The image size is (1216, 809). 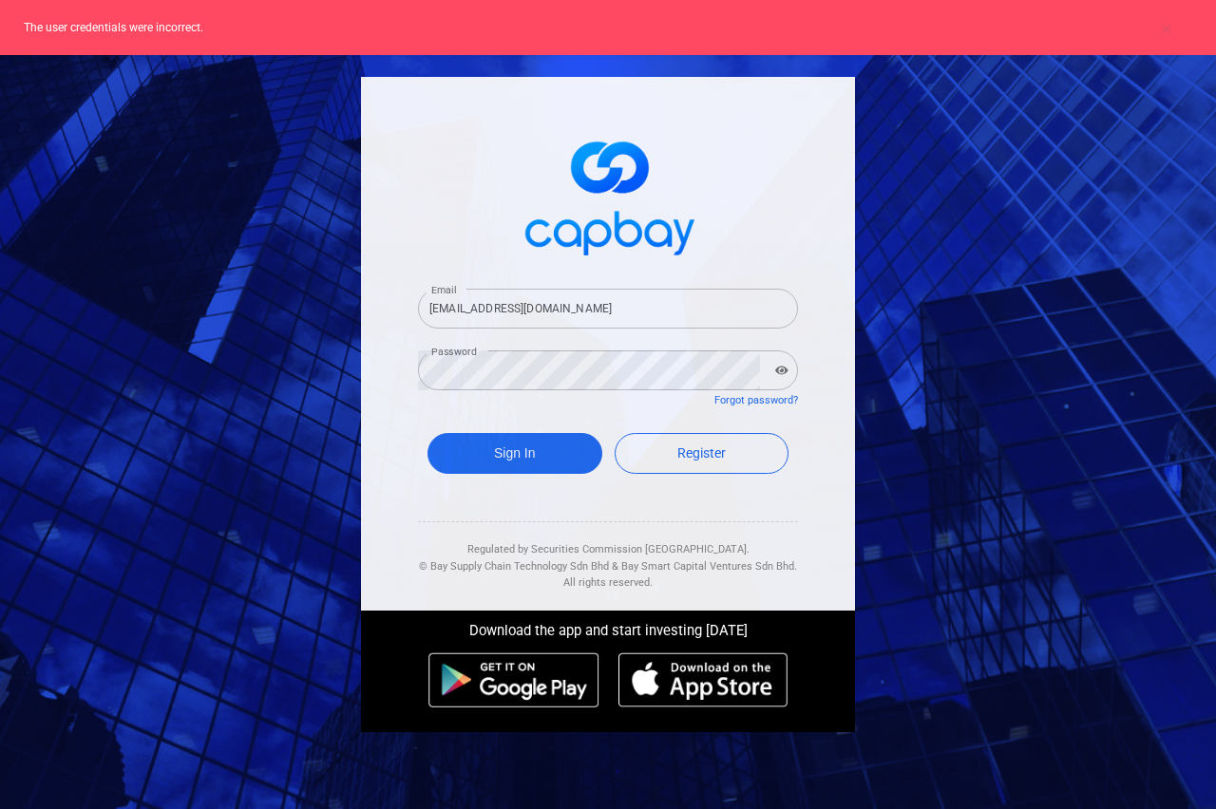 What do you see at coordinates (514, 680) in the screenshot?
I see `img: android` at bounding box center [514, 680].